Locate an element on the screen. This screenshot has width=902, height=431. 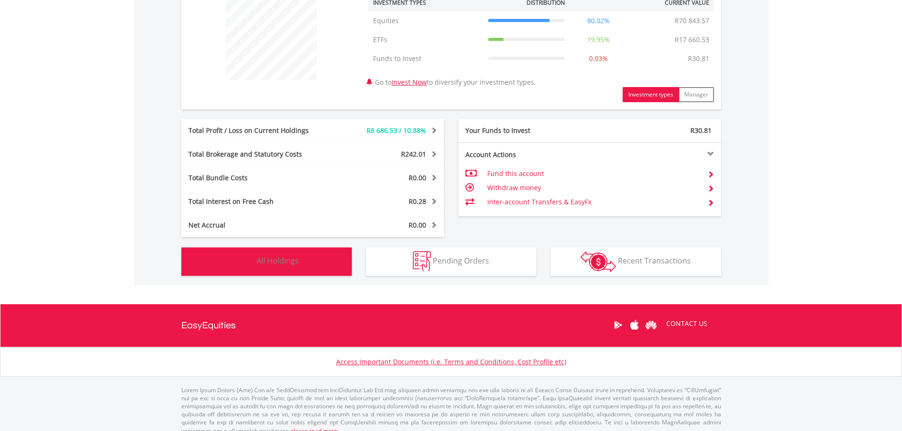
button: Investment types is located at coordinates (650, 95).